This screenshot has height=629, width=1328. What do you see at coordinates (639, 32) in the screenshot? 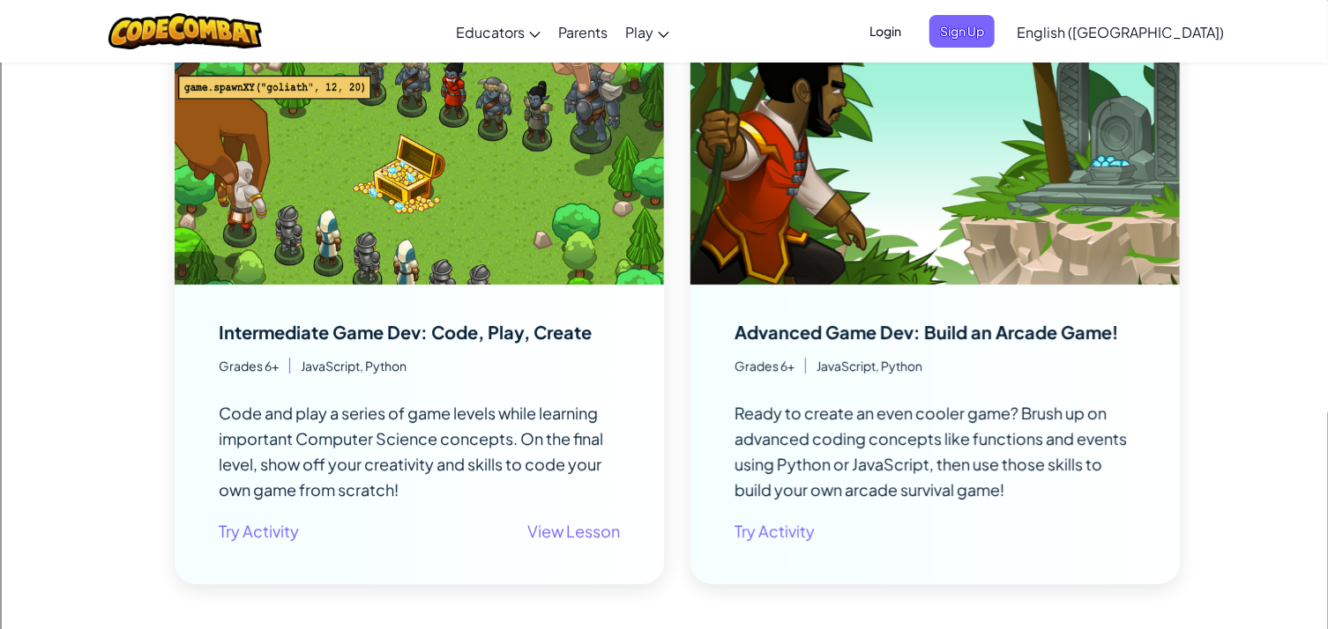
I see `span: Play` at bounding box center [639, 32].